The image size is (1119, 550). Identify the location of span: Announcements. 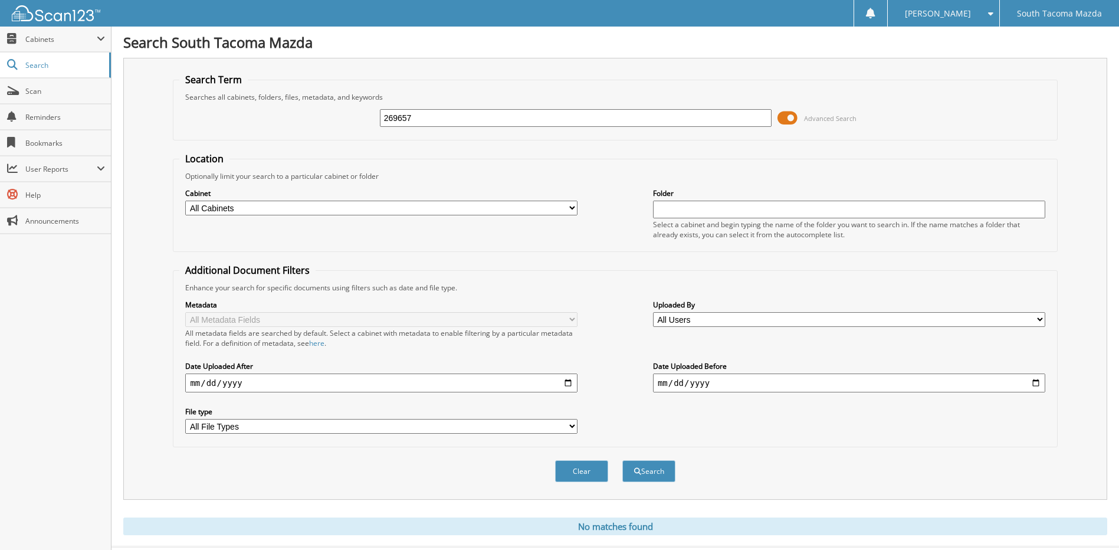
(65, 221).